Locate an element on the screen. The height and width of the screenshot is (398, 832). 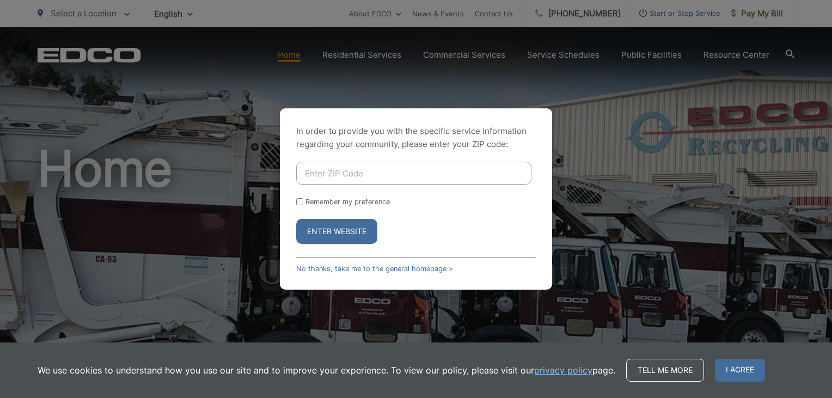
a: privacy policy is located at coordinates (563, 370).